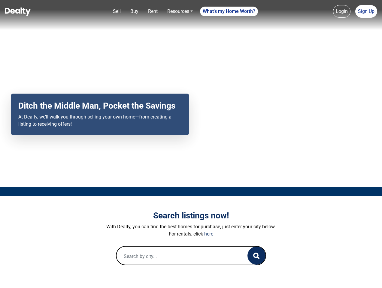 The height and width of the screenshot is (288, 382). Describe the element at coordinates (342, 11) in the screenshot. I see `a: Login` at that location.